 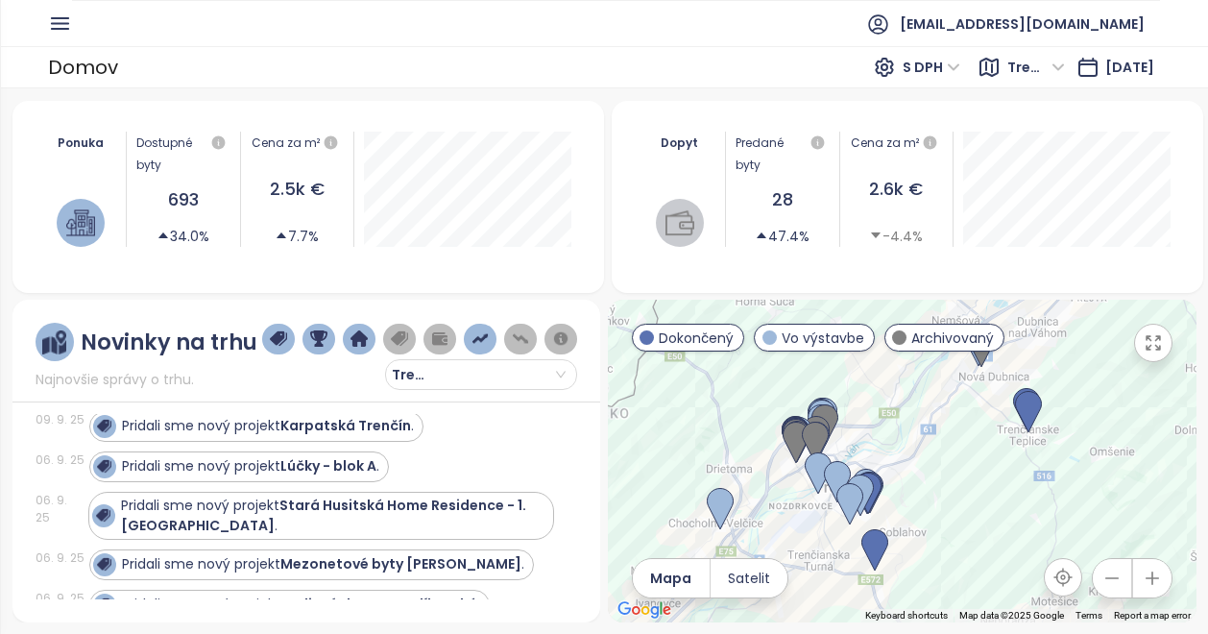 What do you see at coordinates (561, 339) in the screenshot?
I see `img: information-circle.png` at bounding box center [561, 339].